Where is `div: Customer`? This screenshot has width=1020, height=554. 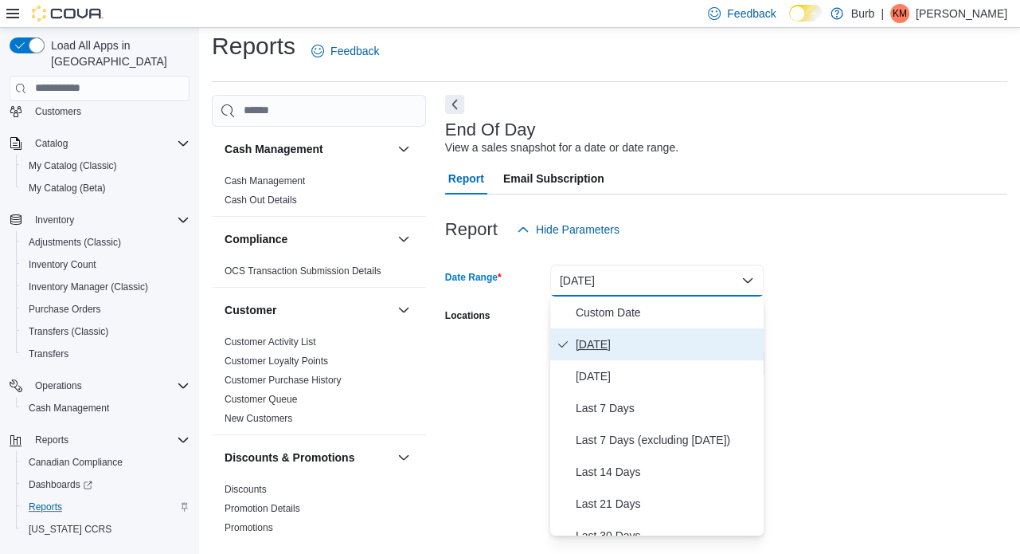
div: Customer is located at coordinates (319, 383).